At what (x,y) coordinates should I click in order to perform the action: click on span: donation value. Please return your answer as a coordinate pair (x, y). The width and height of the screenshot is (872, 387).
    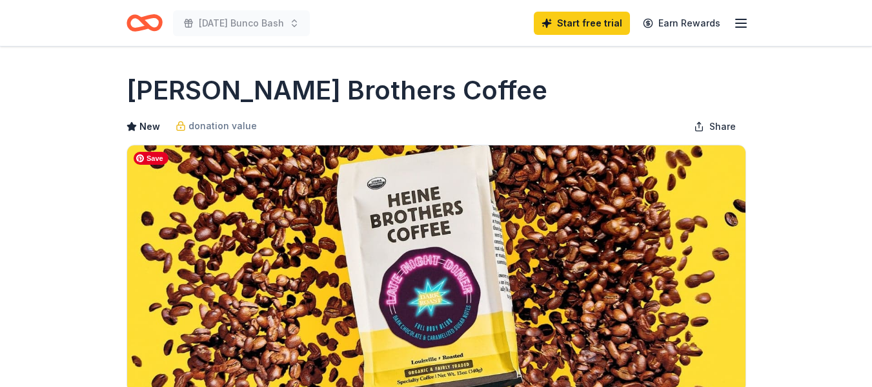
    Looking at the image, I should click on (223, 126).